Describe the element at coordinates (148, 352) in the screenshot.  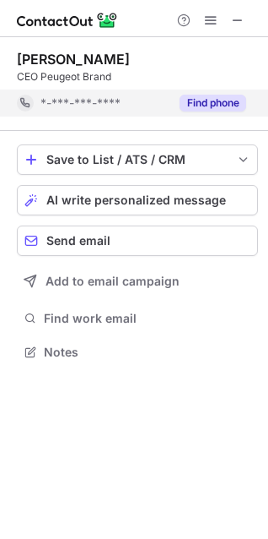
I see `span: Notes` at that location.